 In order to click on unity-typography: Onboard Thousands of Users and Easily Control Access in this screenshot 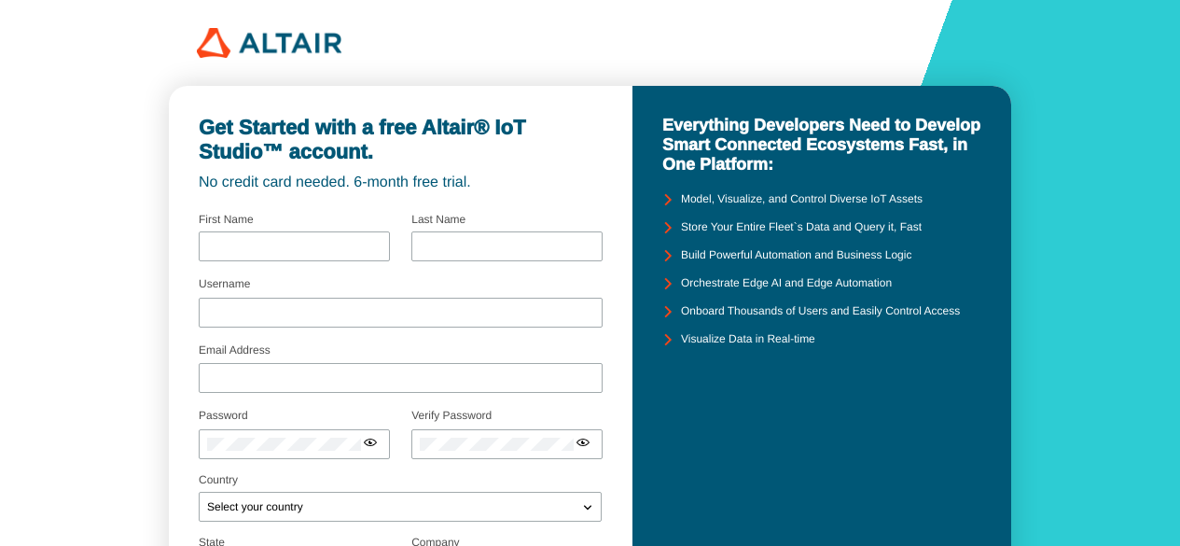, I will do `click(820, 312)`.